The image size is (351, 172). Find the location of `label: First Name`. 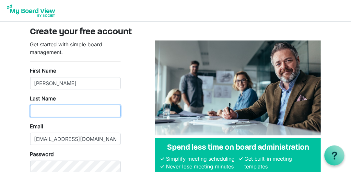

label: First Name is located at coordinates (43, 71).